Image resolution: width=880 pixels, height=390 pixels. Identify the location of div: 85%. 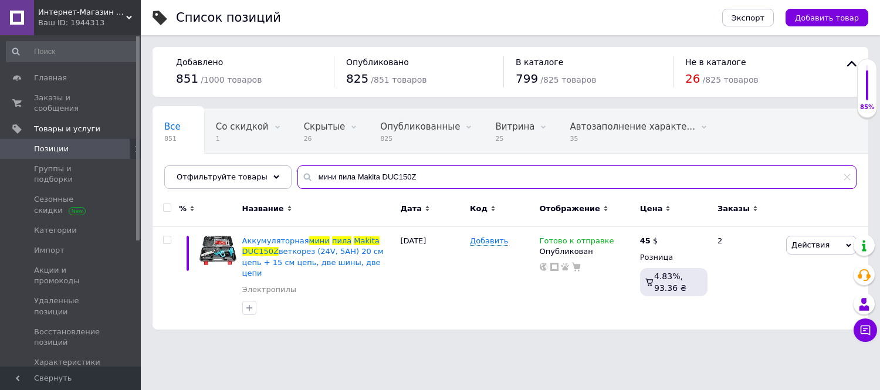
(867, 107).